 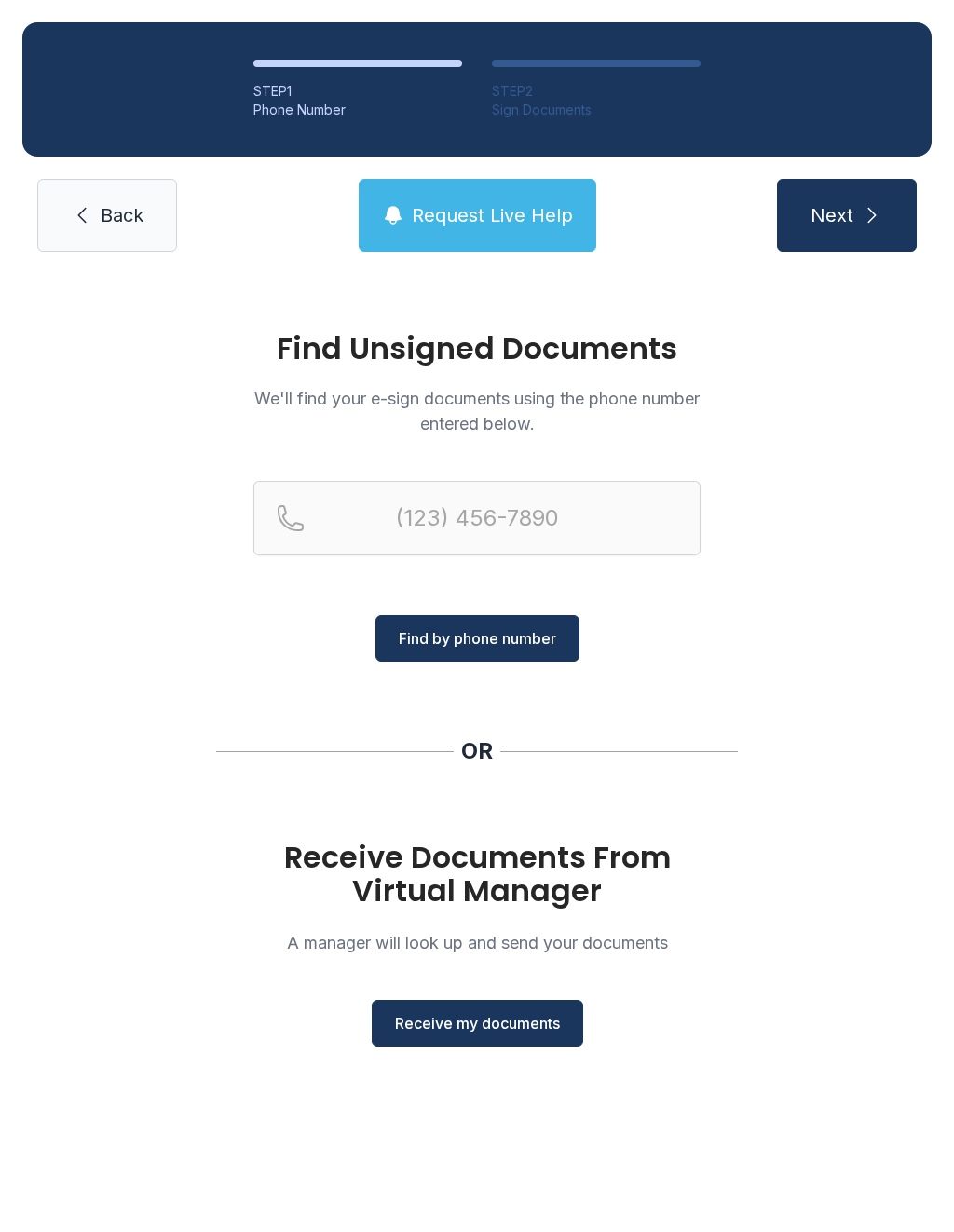 I want to click on span: Next, so click(x=832, y=215).